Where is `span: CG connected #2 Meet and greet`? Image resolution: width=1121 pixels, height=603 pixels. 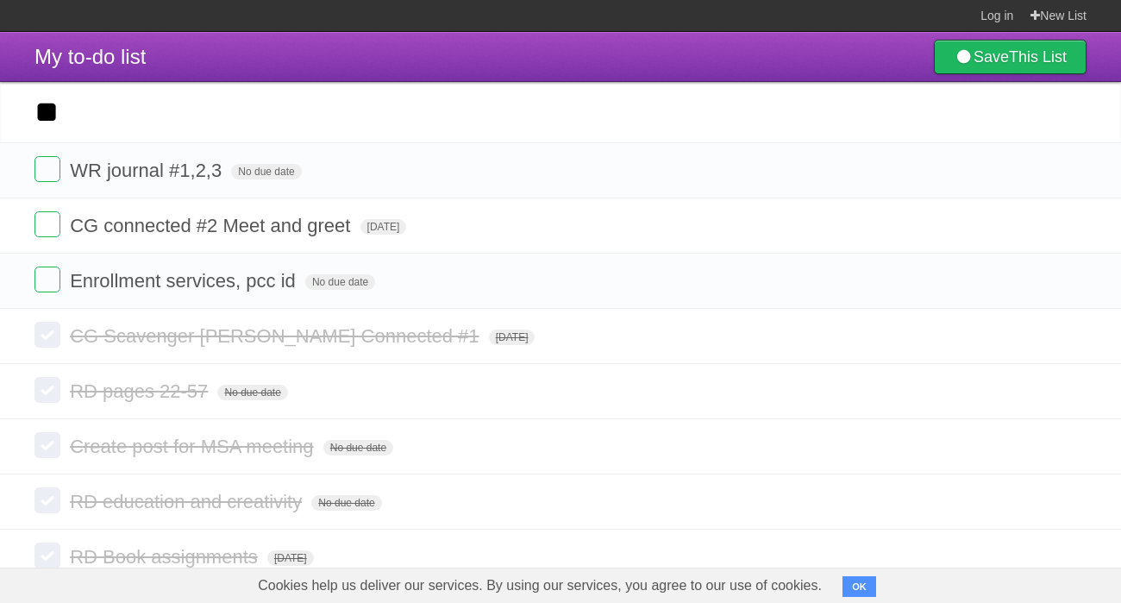
span: CG connected #2 Meet and greet is located at coordinates (212, 225).